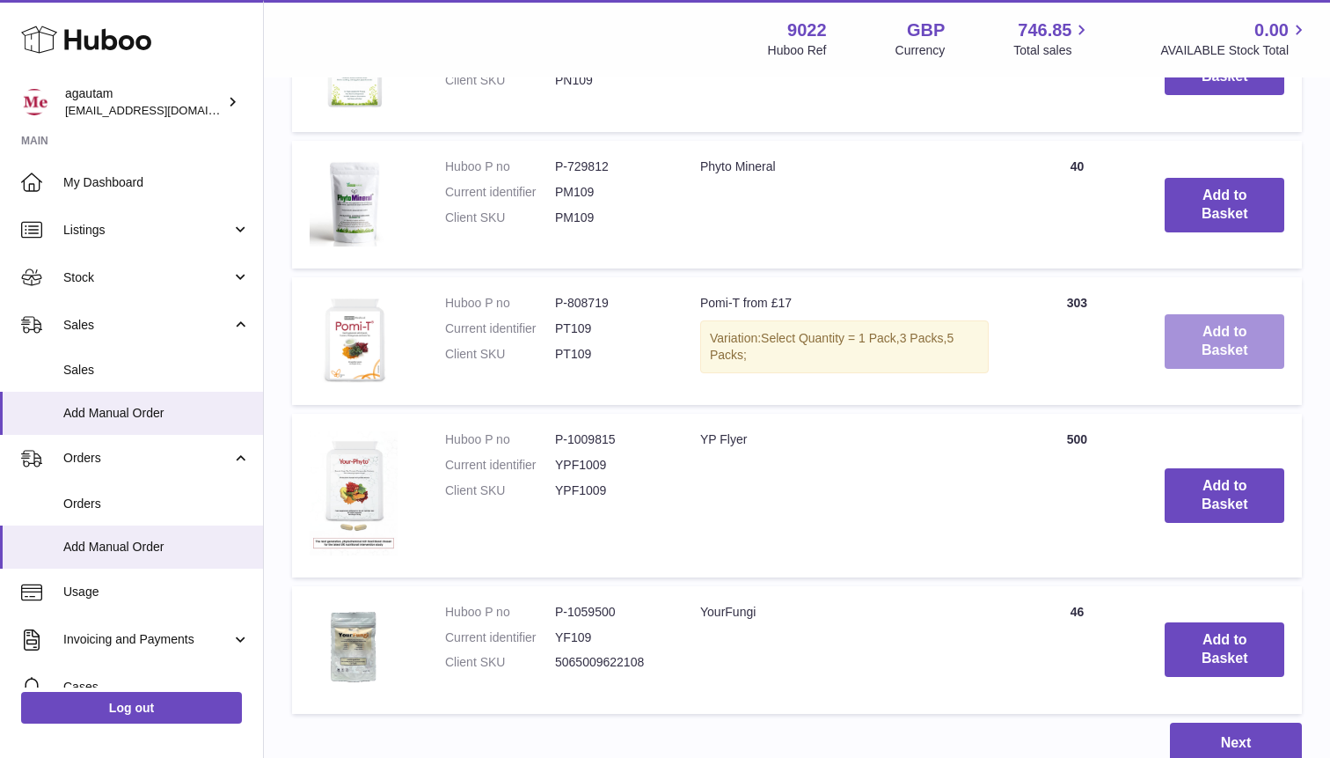  I want to click on span: Usage, so click(157, 591).